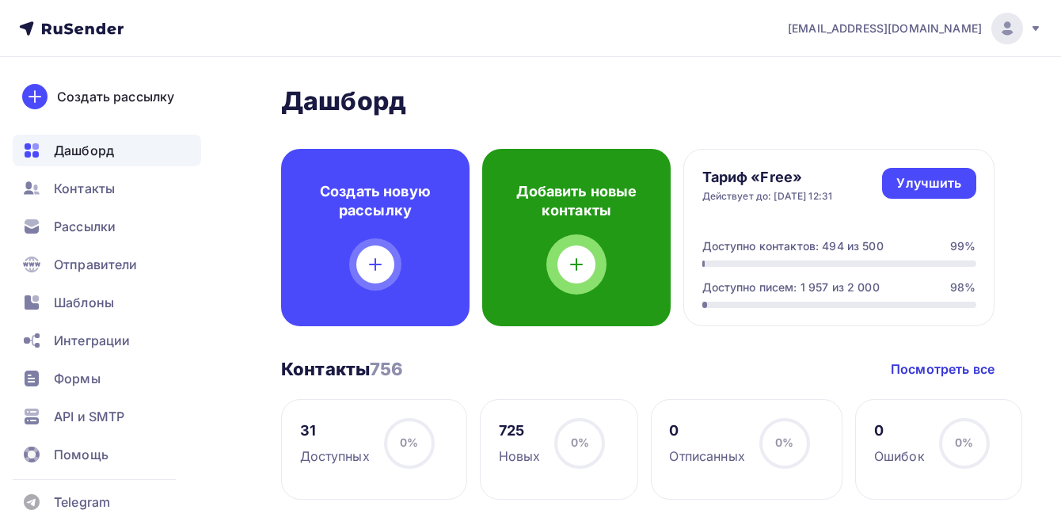 This screenshot has width=1061, height=525. What do you see at coordinates (375, 201) in the screenshot?
I see `h4: Создать новую рассылку` at bounding box center [375, 201].